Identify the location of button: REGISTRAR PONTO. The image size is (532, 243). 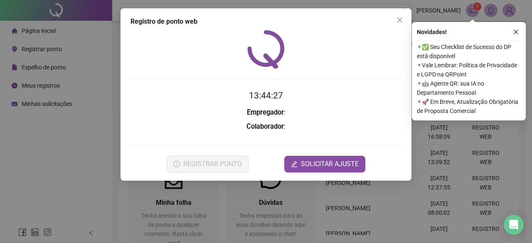
(208, 164).